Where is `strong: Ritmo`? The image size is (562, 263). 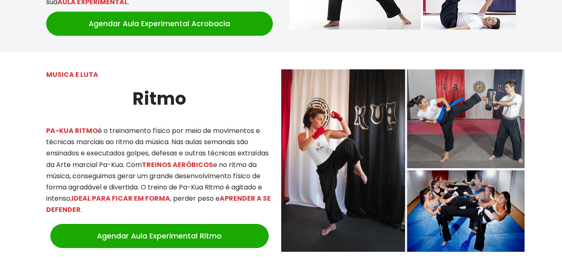 strong: Ritmo is located at coordinates (159, 99).